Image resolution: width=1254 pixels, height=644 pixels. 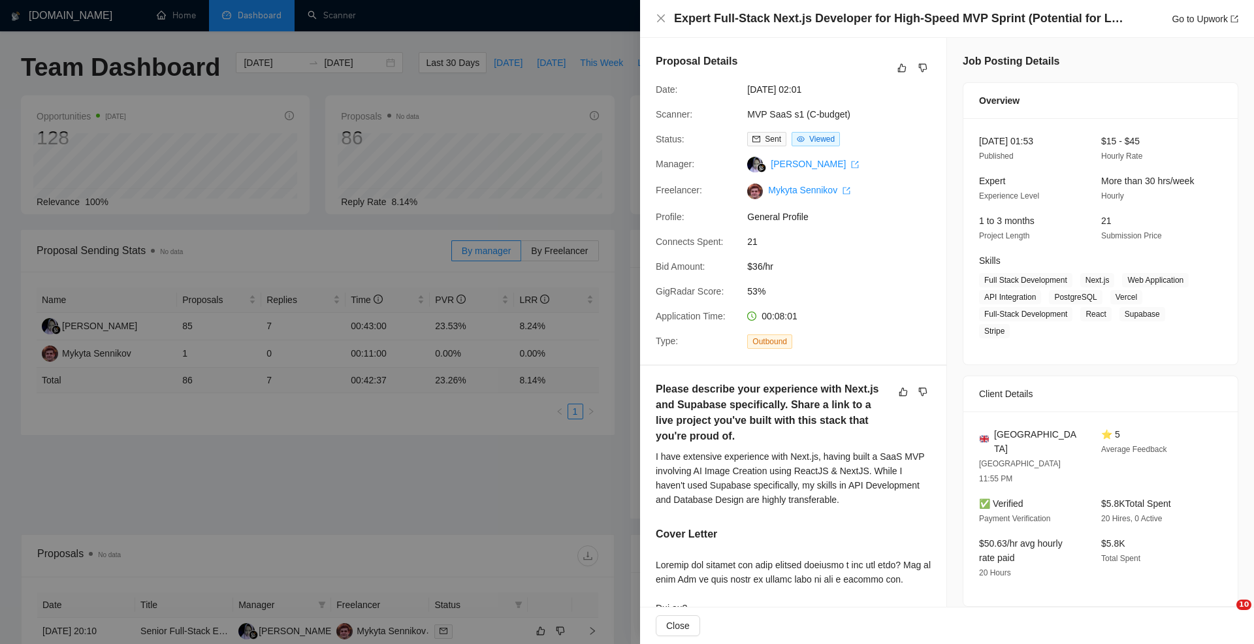 I want to click on span: Close, so click(x=678, y=626).